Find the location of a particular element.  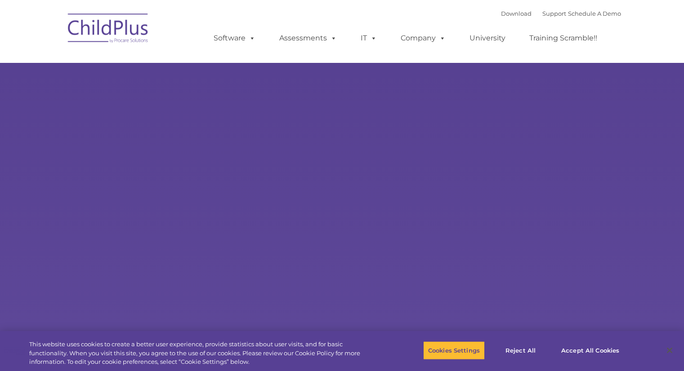

button: Cookies Settings is located at coordinates (453, 351).